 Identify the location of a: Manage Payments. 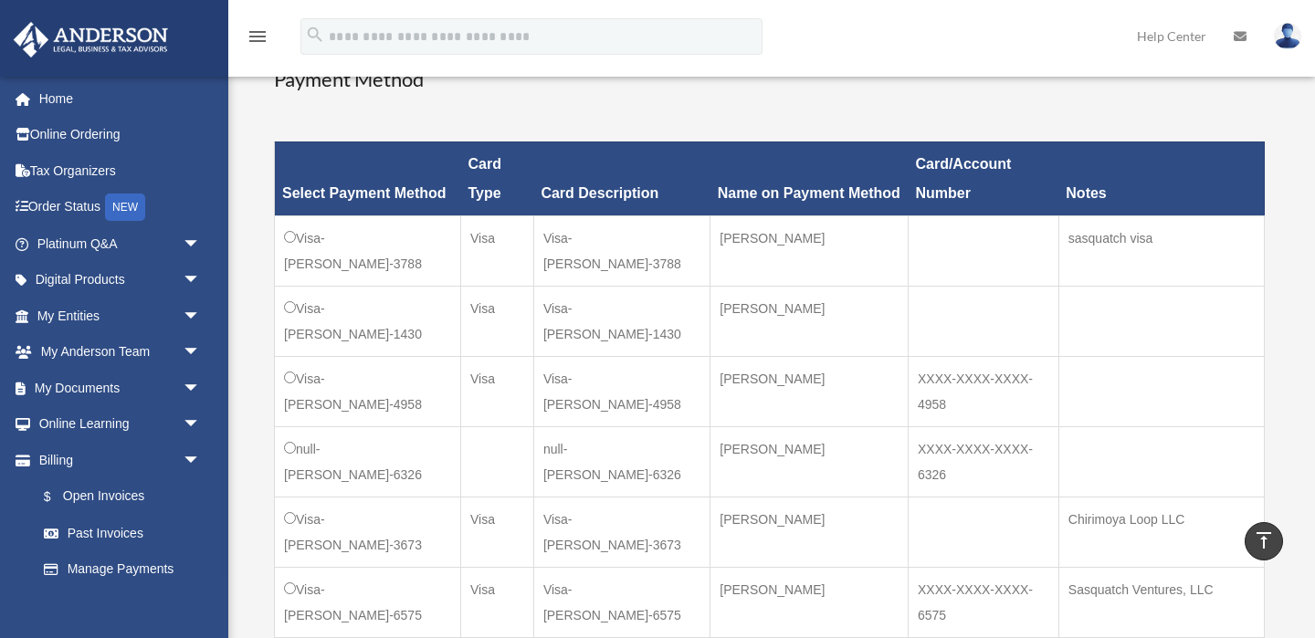
(122, 570).